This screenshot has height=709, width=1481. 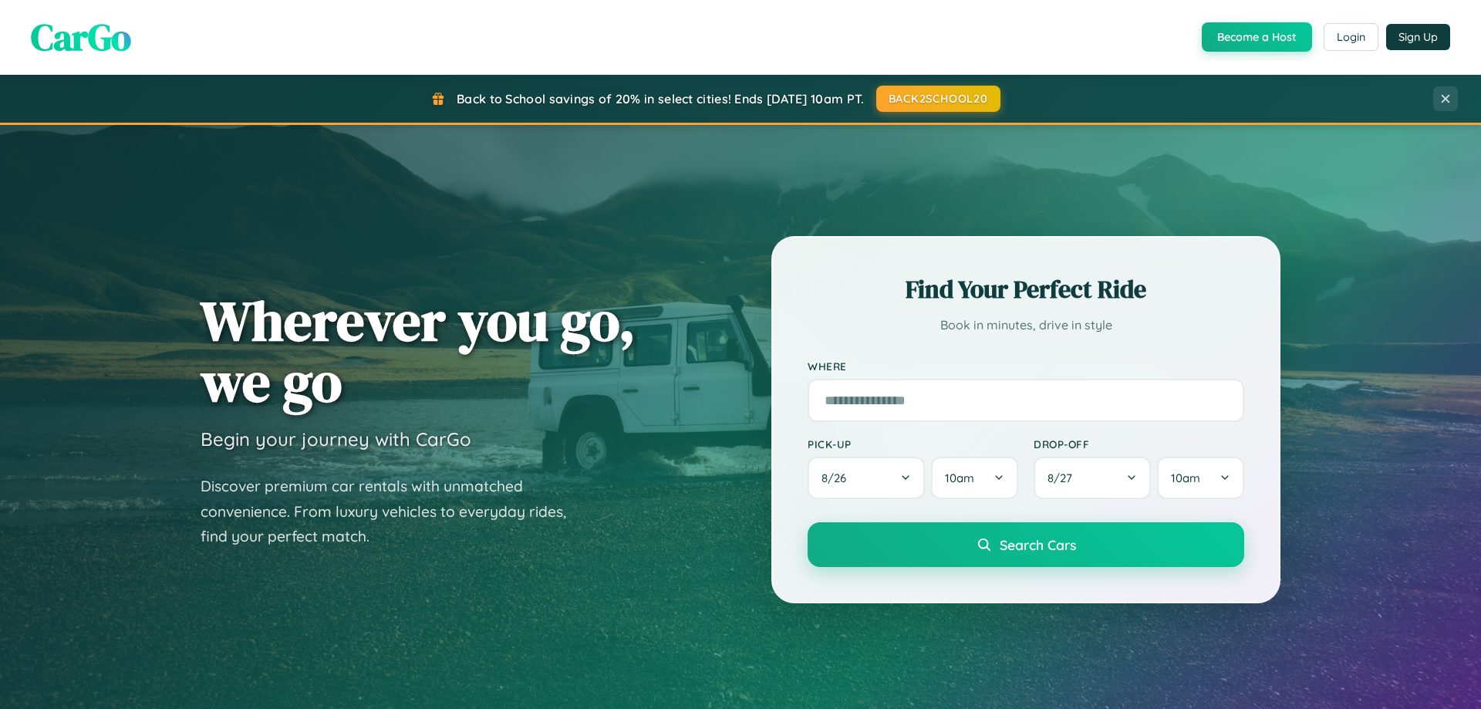 What do you see at coordinates (838, 478) in the screenshot?
I see `span: 8 / 26` at bounding box center [838, 478].